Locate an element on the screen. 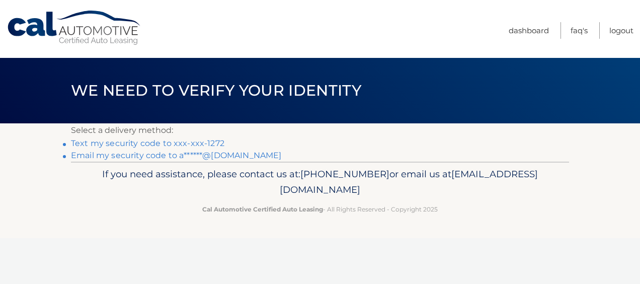  p: If you need assistance, please contact us at: or email us at is located at coordinates (320, 182).